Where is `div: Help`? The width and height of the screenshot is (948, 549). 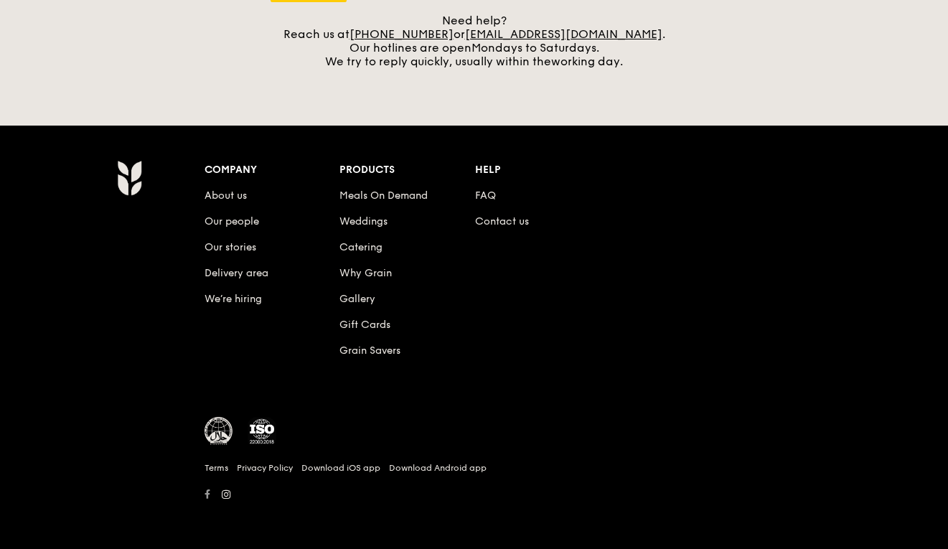
div: Help is located at coordinates (543, 170).